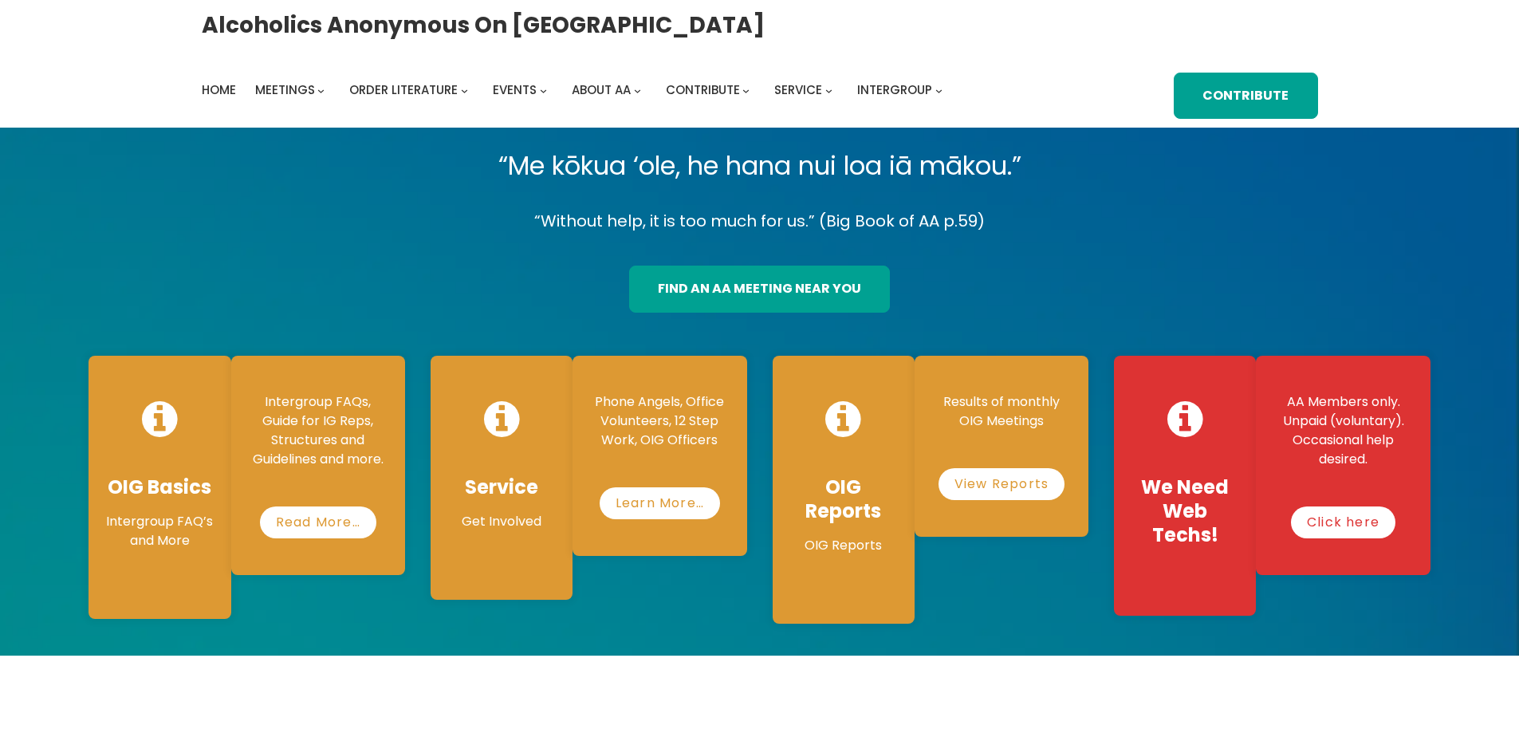 Image resolution: width=1519 pixels, height=733 pixels. What do you see at coordinates (514, 89) in the screenshot?
I see `span: Events` at bounding box center [514, 89].